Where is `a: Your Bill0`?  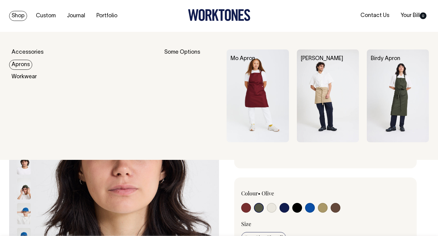 a: Your Bill0 is located at coordinates (413, 15).